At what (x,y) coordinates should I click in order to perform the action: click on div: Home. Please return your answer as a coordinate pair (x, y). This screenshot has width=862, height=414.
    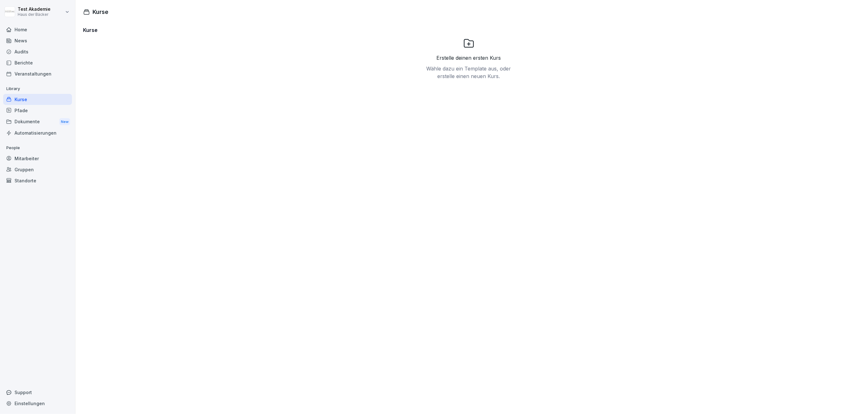
    Looking at the image, I should click on (38, 29).